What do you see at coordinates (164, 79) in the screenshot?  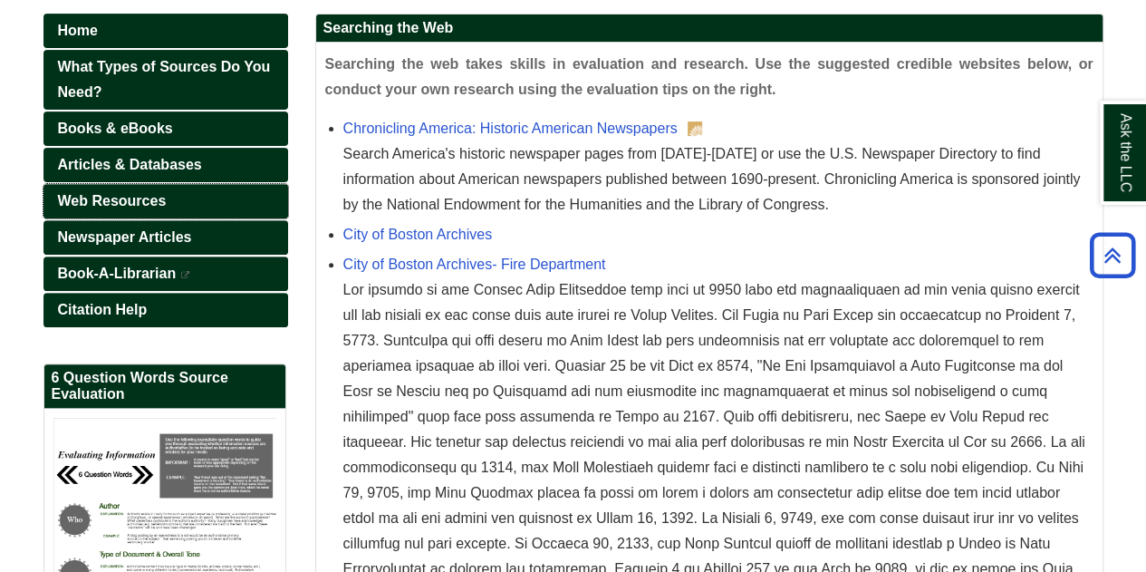 I see `span: What Types of Sources Do You Need?` at bounding box center [164, 79].